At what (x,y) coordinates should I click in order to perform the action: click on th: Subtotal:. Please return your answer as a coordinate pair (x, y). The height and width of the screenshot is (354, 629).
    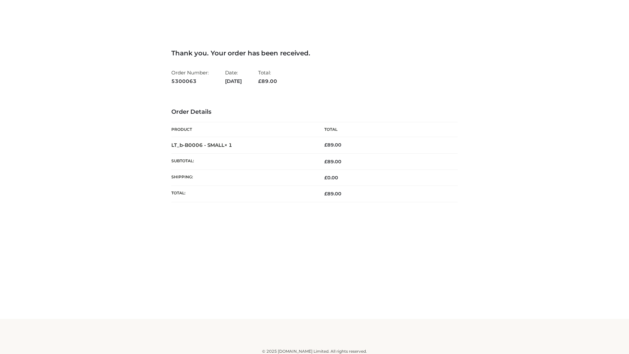
    Looking at the image, I should click on (243, 161).